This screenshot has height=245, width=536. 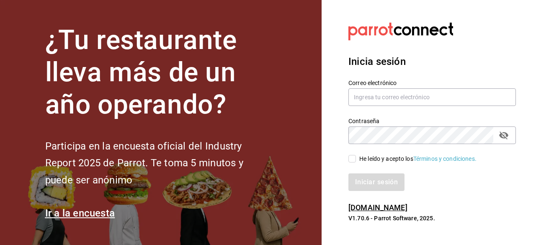 I want to click on label: Correo electrónico, so click(x=432, y=83).